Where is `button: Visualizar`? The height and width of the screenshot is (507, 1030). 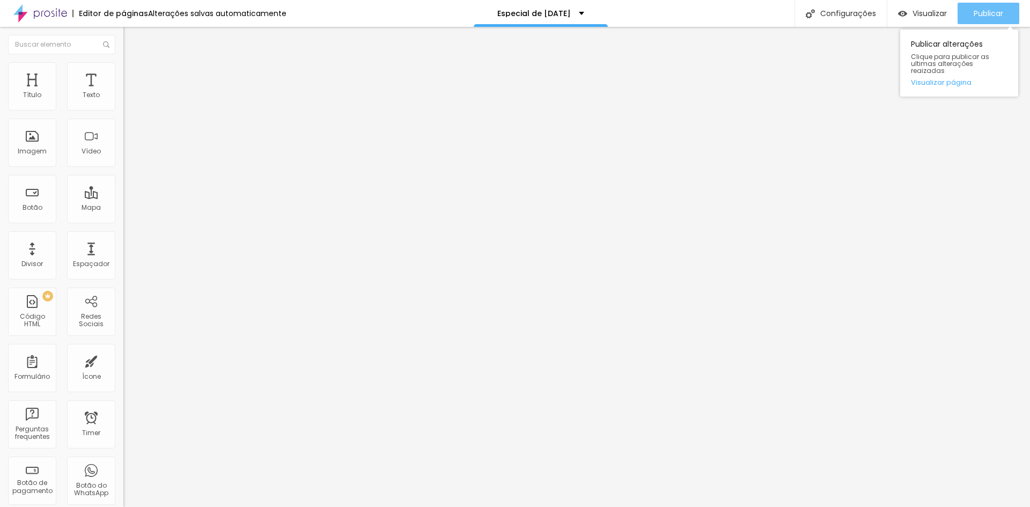 button: Visualizar is located at coordinates (922, 13).